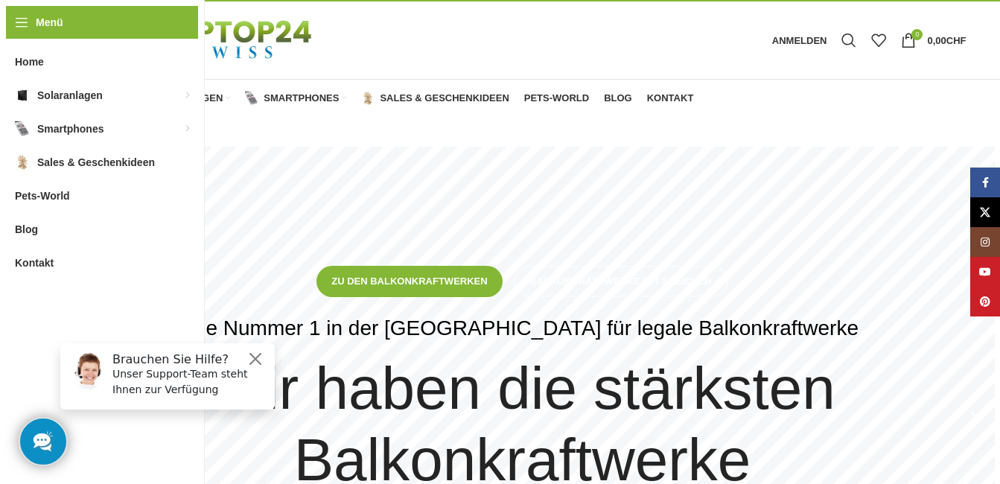  I want to click on a: Blog, so click(618, 98).